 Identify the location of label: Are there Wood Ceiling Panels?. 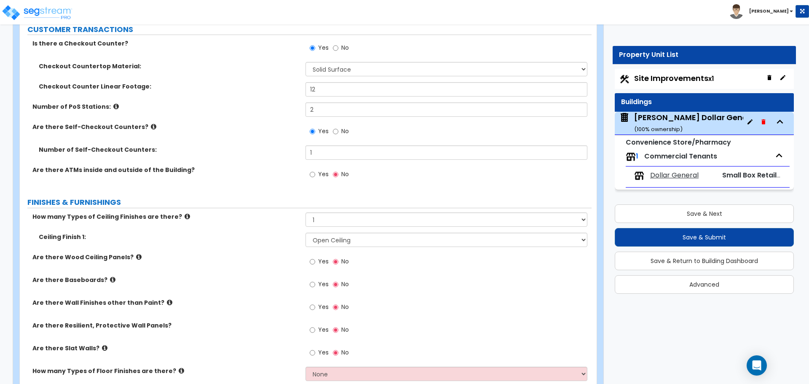
(166, 257).